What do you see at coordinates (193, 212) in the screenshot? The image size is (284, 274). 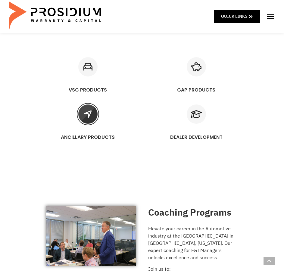 I see `h2: Coaching Programs` at bounding box center [193, 212].